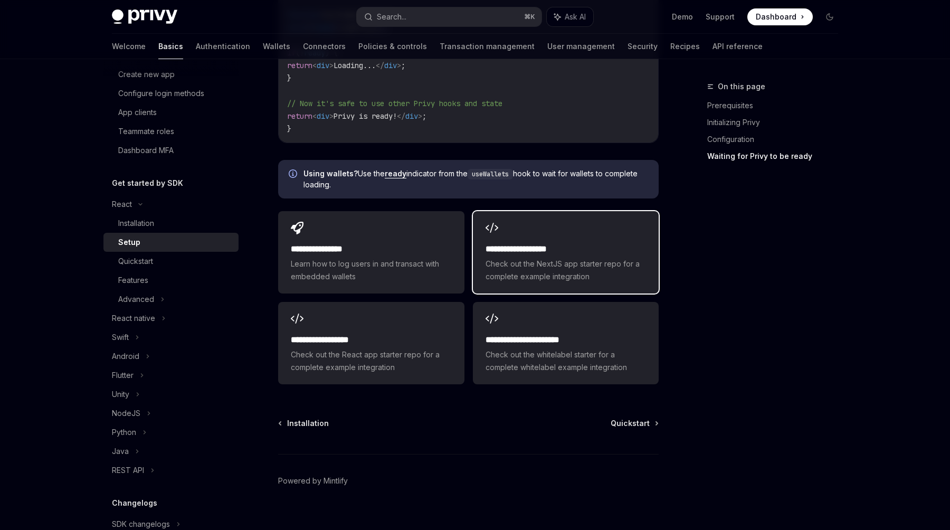  What do you see at coordinates (642, 46) in the screenshot?
I see `a: Security` at bounding box center [642, 46].